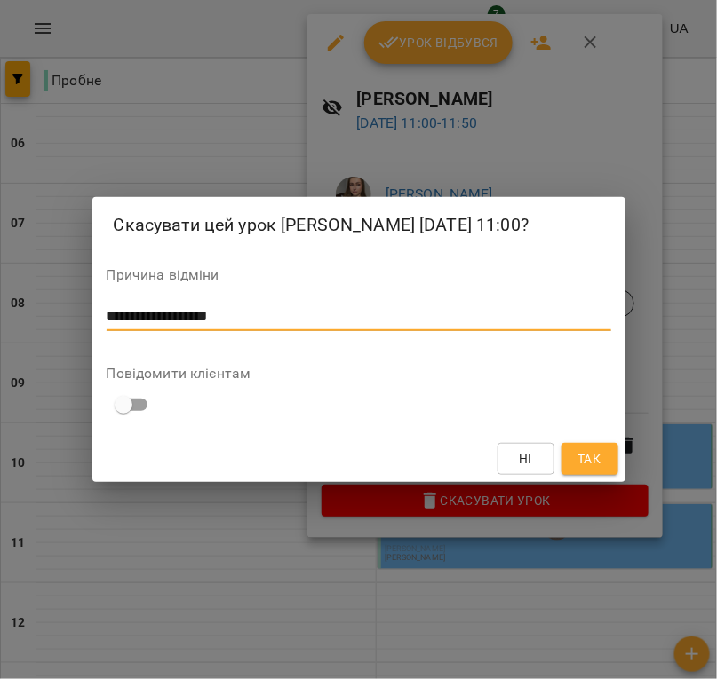  Describe the element at coordinates (590, 459) in the screenshot. I see `button: Так` at that location.